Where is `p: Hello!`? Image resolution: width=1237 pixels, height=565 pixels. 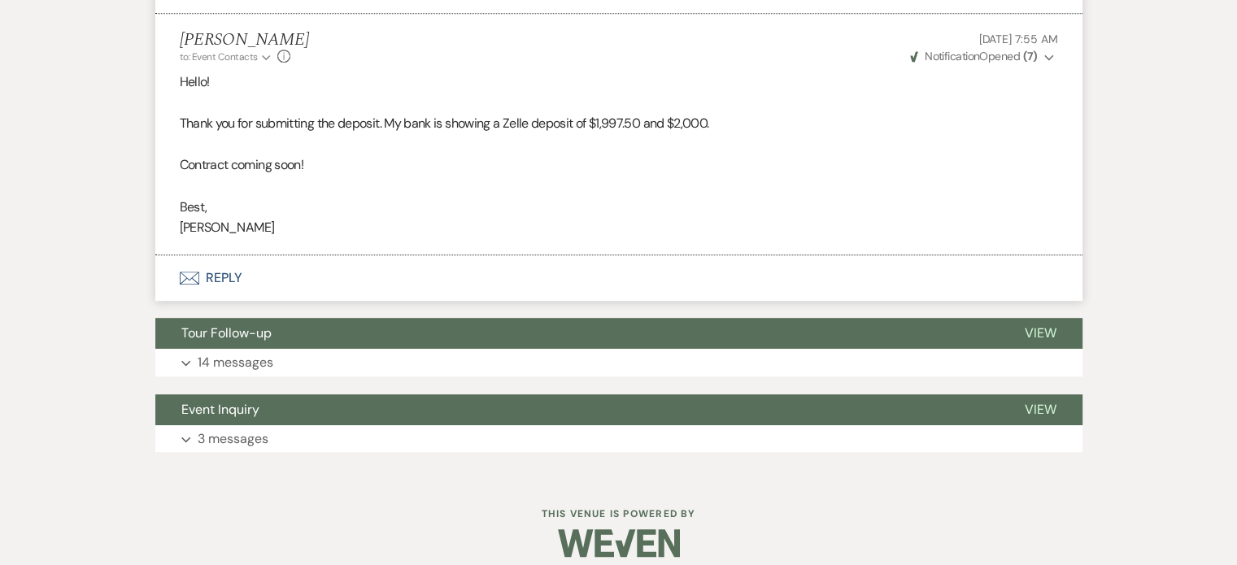 p: Hello! is located at coordinates (619, 82).